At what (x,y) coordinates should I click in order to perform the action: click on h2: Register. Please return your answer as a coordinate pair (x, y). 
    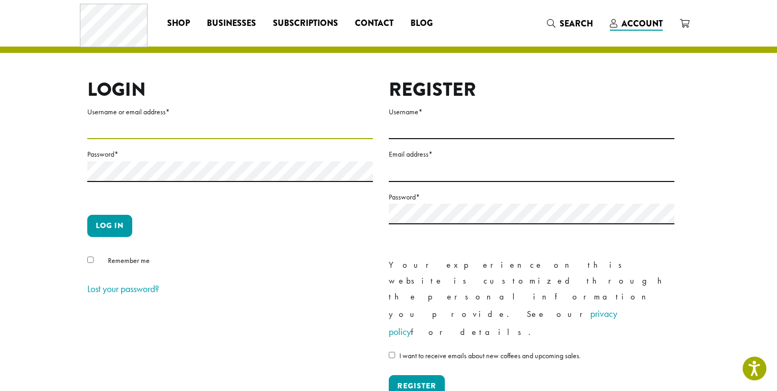
    Looking at the image, I should click on (531, 89).